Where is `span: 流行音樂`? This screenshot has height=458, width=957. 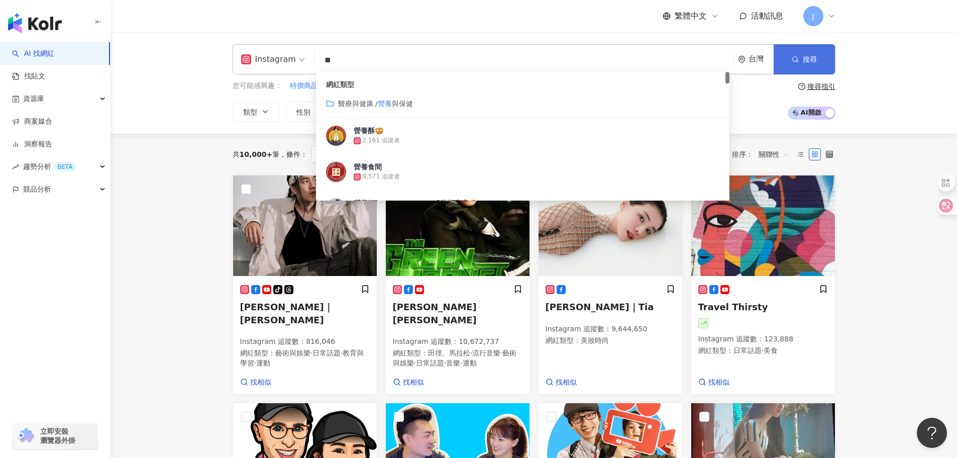
span: 流行音樂 is located at coordinates (486, 353).